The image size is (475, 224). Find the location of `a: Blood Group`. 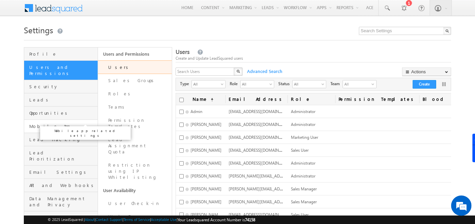

a: Blood Group is located at coordinates (444, 99).